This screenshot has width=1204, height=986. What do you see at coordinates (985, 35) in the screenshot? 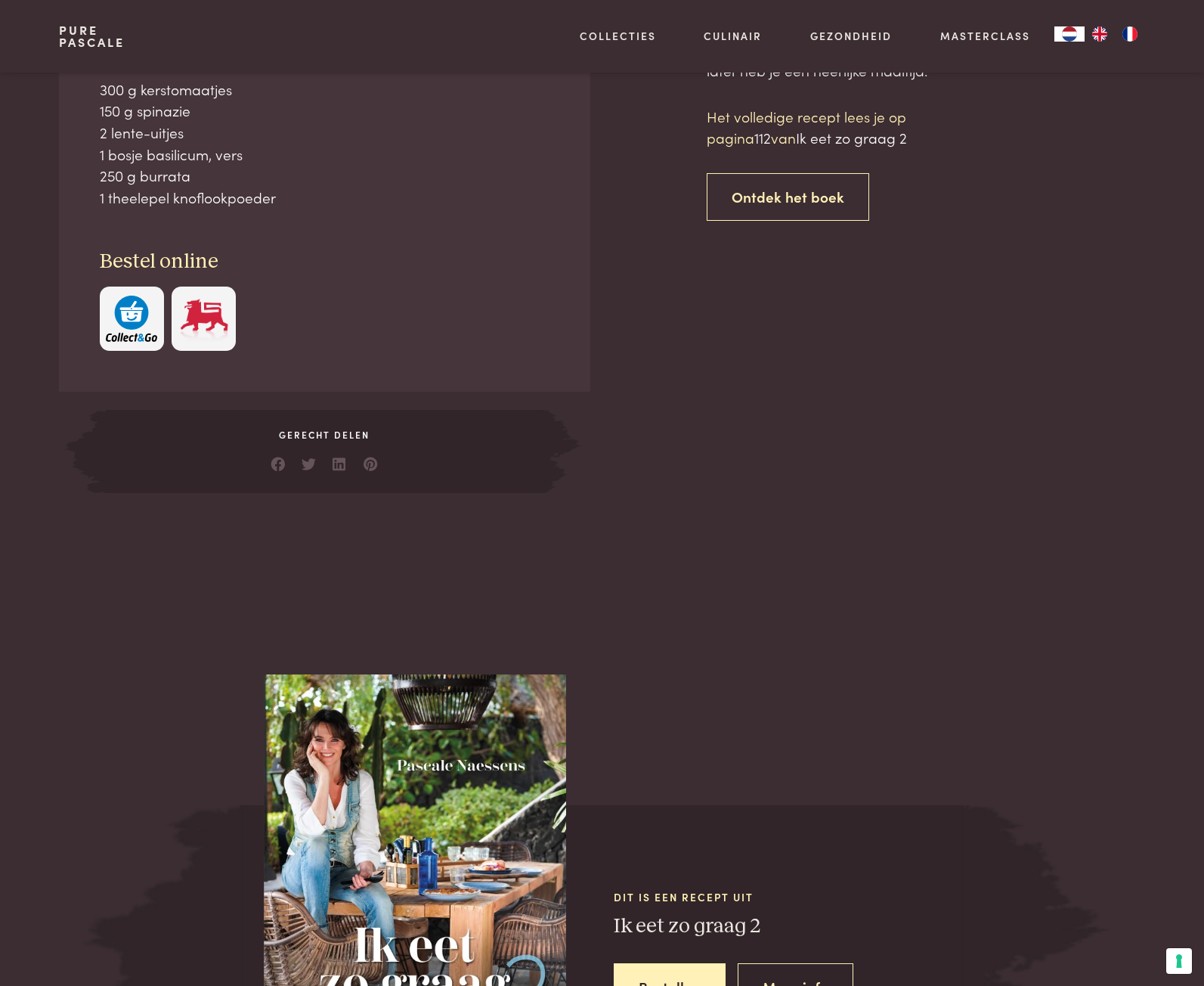
I see `a: Masterclass` at bounding box center [985, 35].